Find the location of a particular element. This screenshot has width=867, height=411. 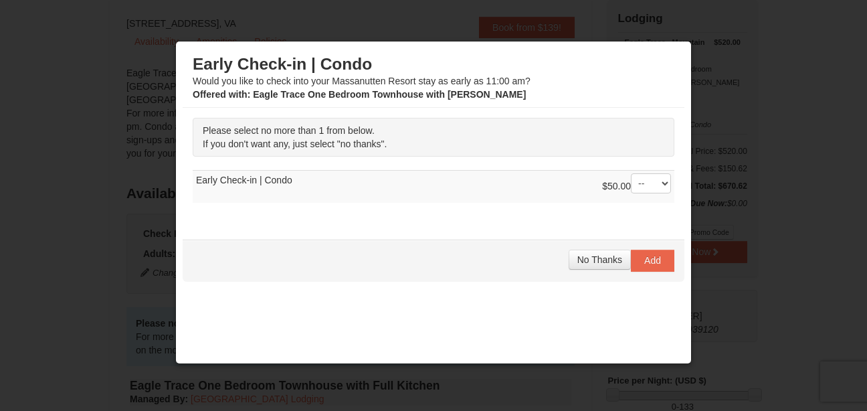

span: If you don't want any, just select "no thanks". is located at coordinates (294, 144).